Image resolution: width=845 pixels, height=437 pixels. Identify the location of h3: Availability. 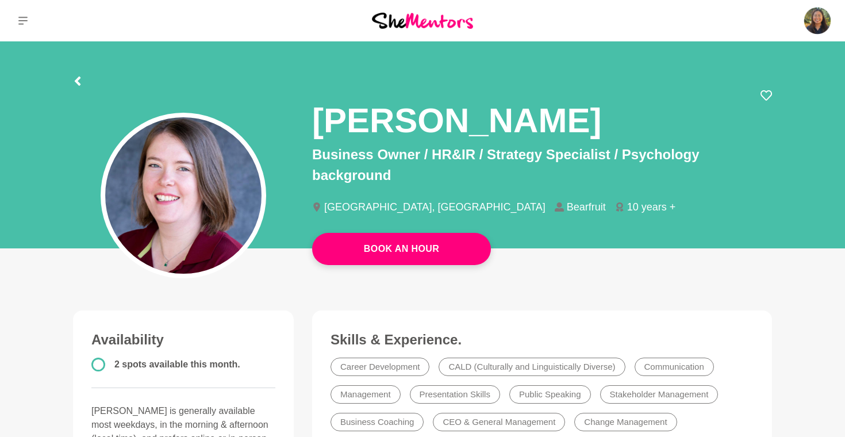
(183, 340).